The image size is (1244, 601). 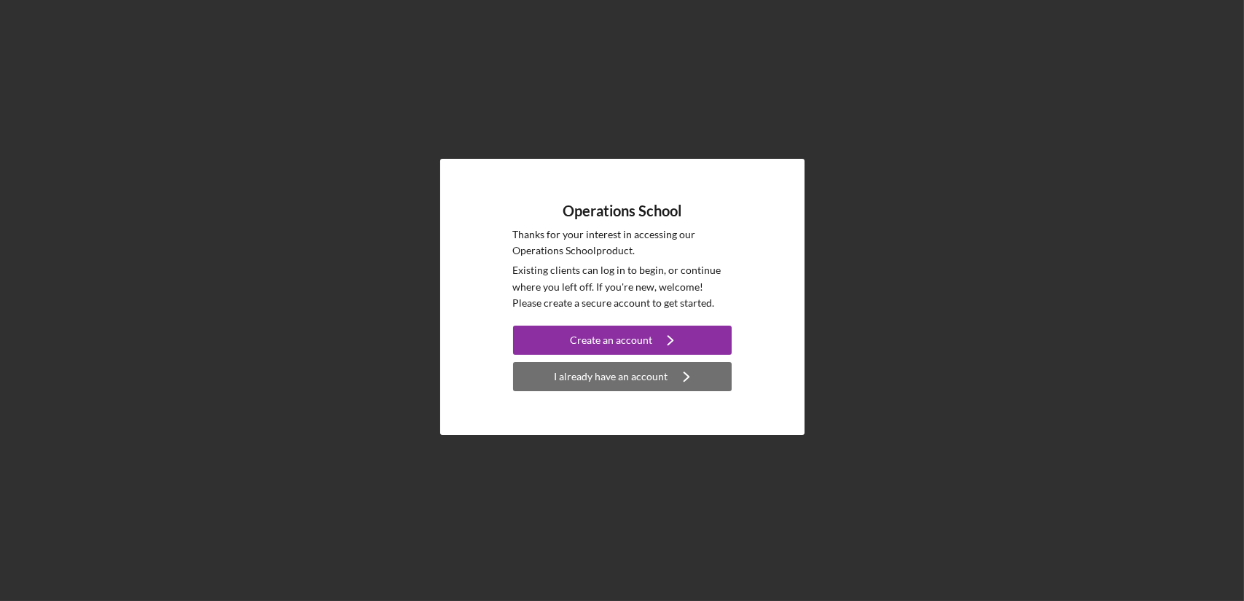 I want to click on a: I already have an account, so click(x=623, y=377).